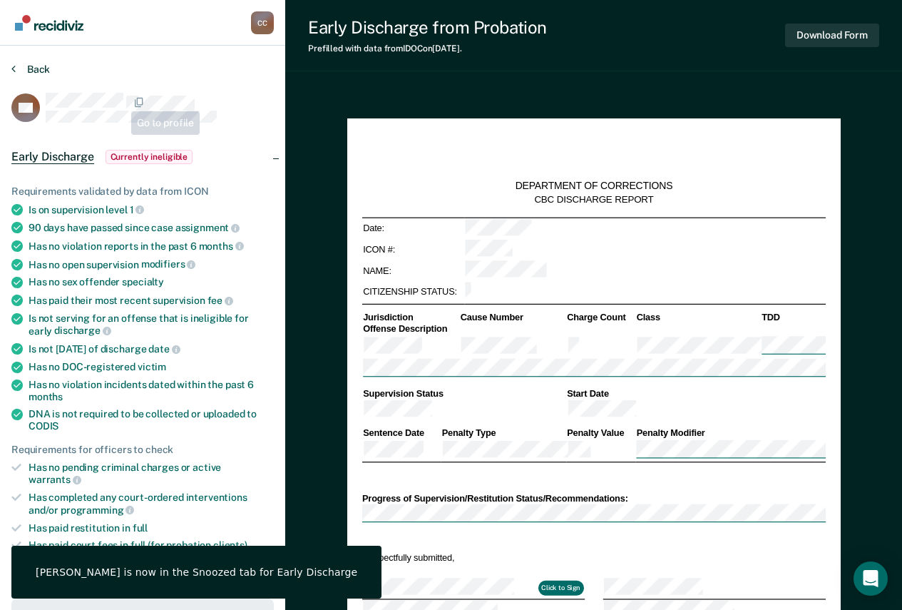  What do you see at coordinates (593, 498) in the screenshot?
I see `div: Progress of Supervision/Restitution Status/Recommendations:` at bounding box center [593, 498].